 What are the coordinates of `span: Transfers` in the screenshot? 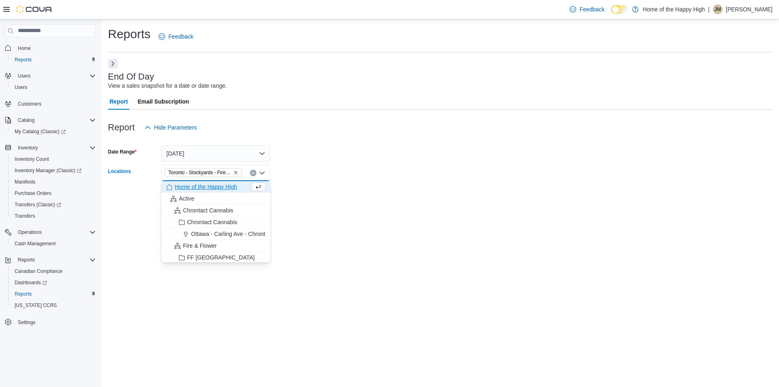 It's located at (25, 216).